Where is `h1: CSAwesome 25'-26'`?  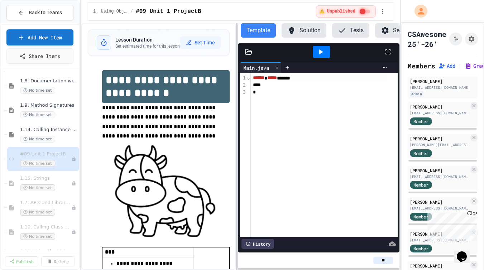
h1: CSAwesome 25'-26' is located at coordinates (427, 39).